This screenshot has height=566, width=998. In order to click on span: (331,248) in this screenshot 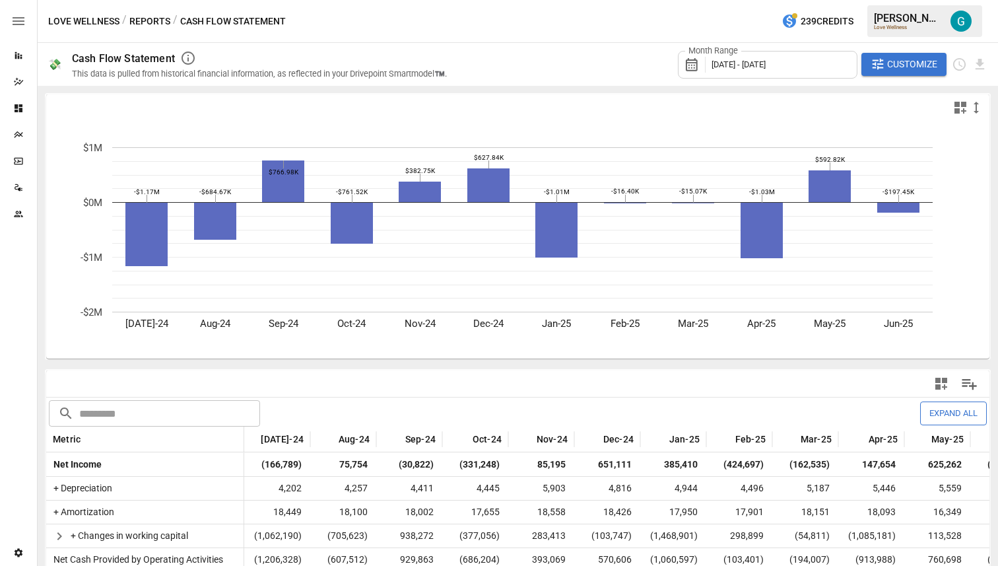, I will do `click(479, 464)`.